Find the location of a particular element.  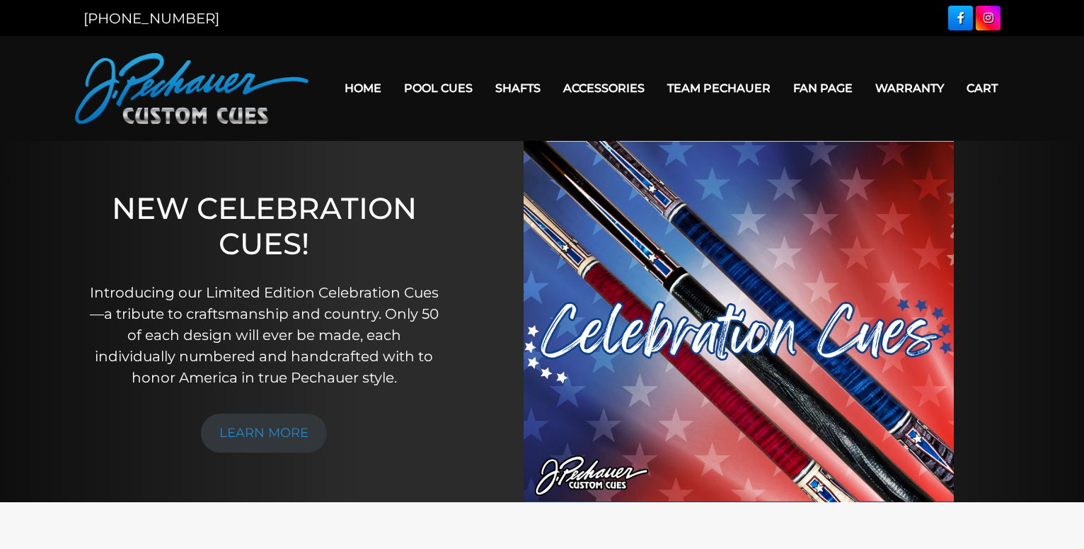

a: Cart is located at coordinates (982, 88).